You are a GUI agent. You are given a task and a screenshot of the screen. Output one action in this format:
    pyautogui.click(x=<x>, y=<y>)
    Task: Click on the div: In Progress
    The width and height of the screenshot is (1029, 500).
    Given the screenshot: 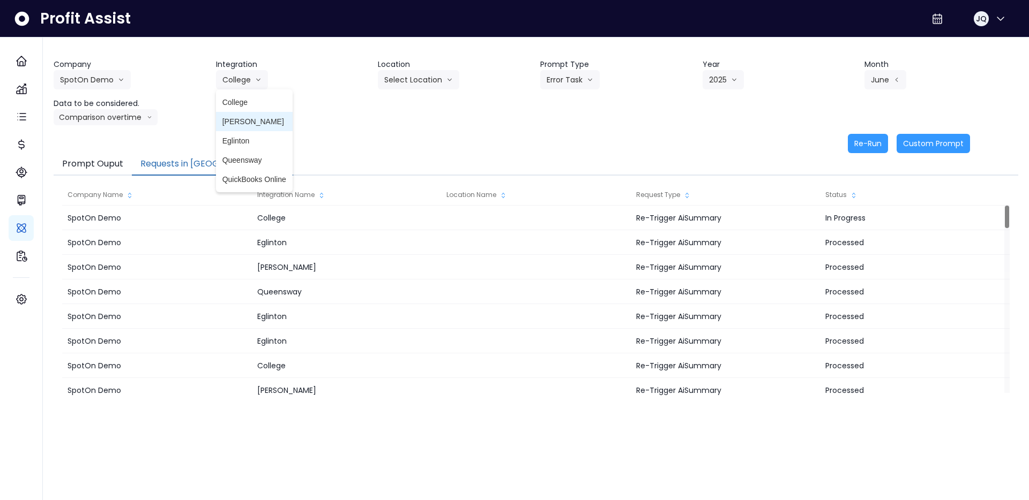 What is the action you would take?
    pyautogui.click(x=914, y=218)
    